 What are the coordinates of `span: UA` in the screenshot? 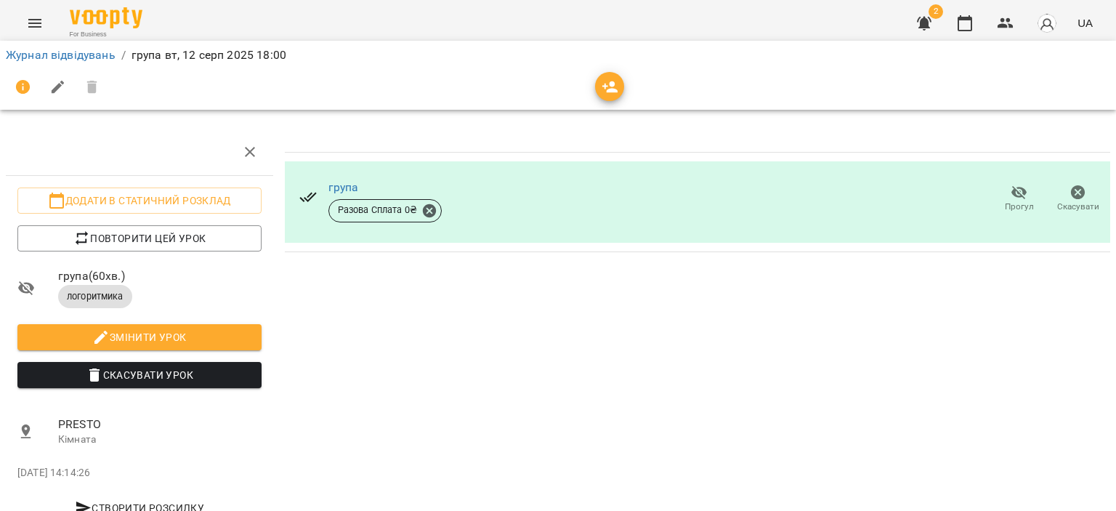 It's located at (1085, 23).